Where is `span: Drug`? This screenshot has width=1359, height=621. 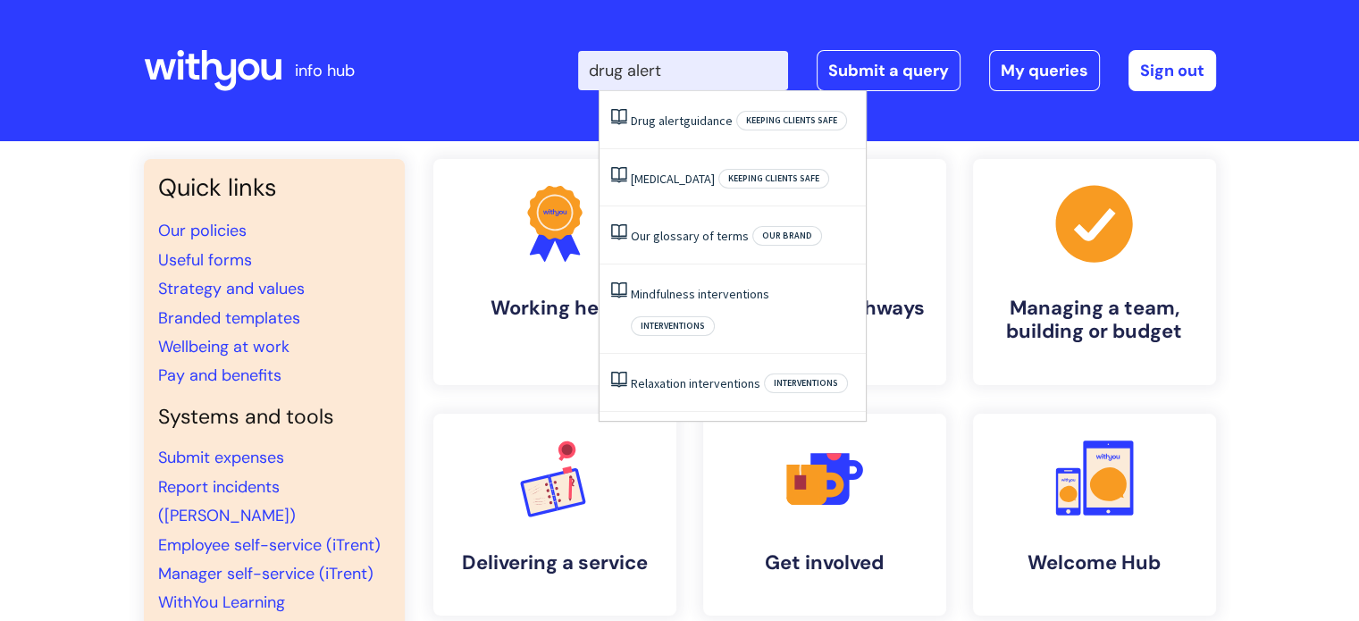 span: Drug is located at coordinates (643, 121).